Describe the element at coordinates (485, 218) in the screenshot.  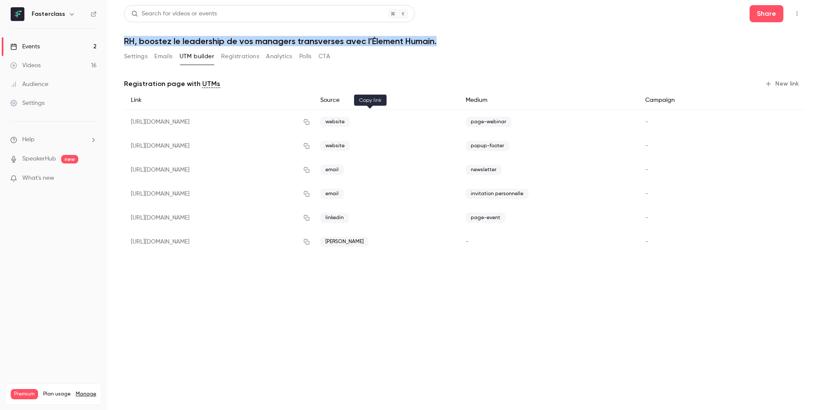
I see `span: page-event` at that location.